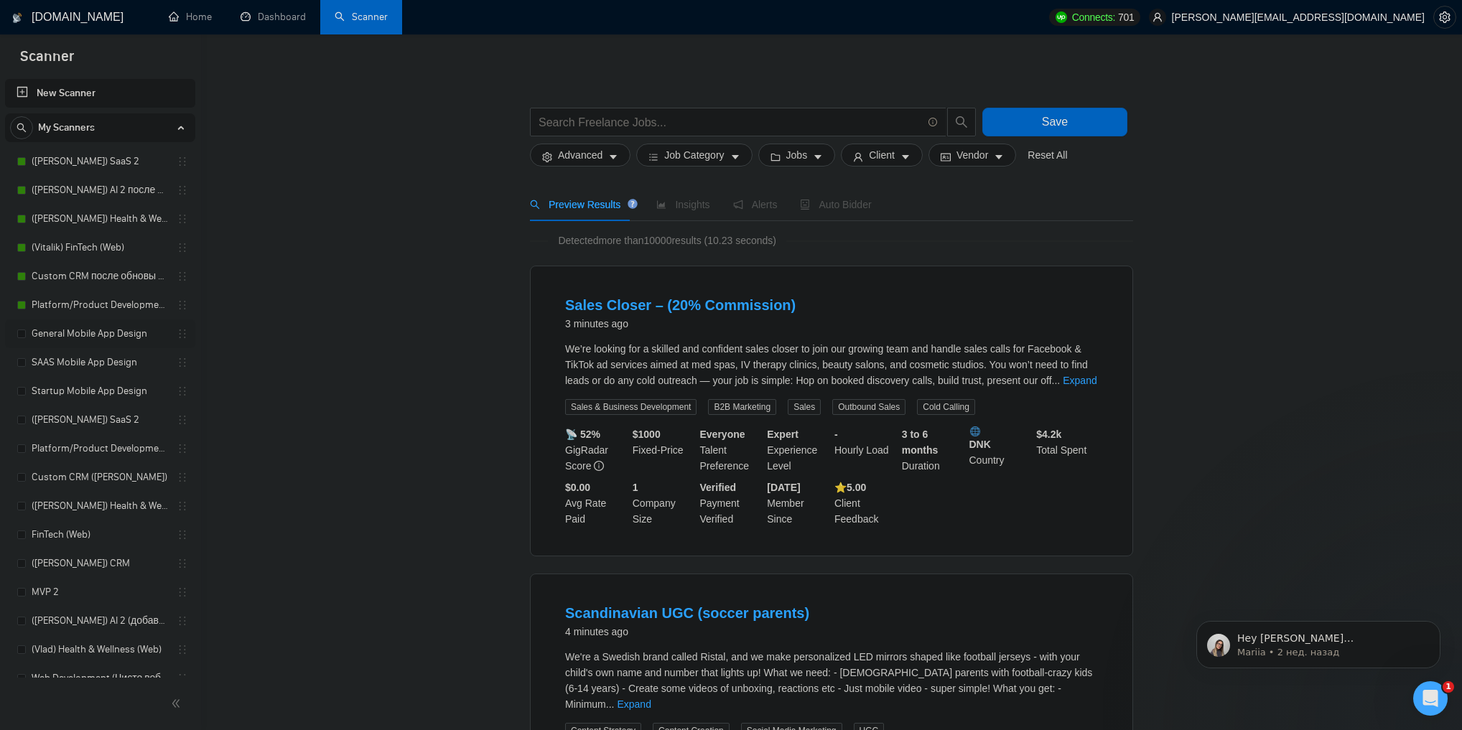  I want to click on b: $ 4.2k, so click(1049, 435).